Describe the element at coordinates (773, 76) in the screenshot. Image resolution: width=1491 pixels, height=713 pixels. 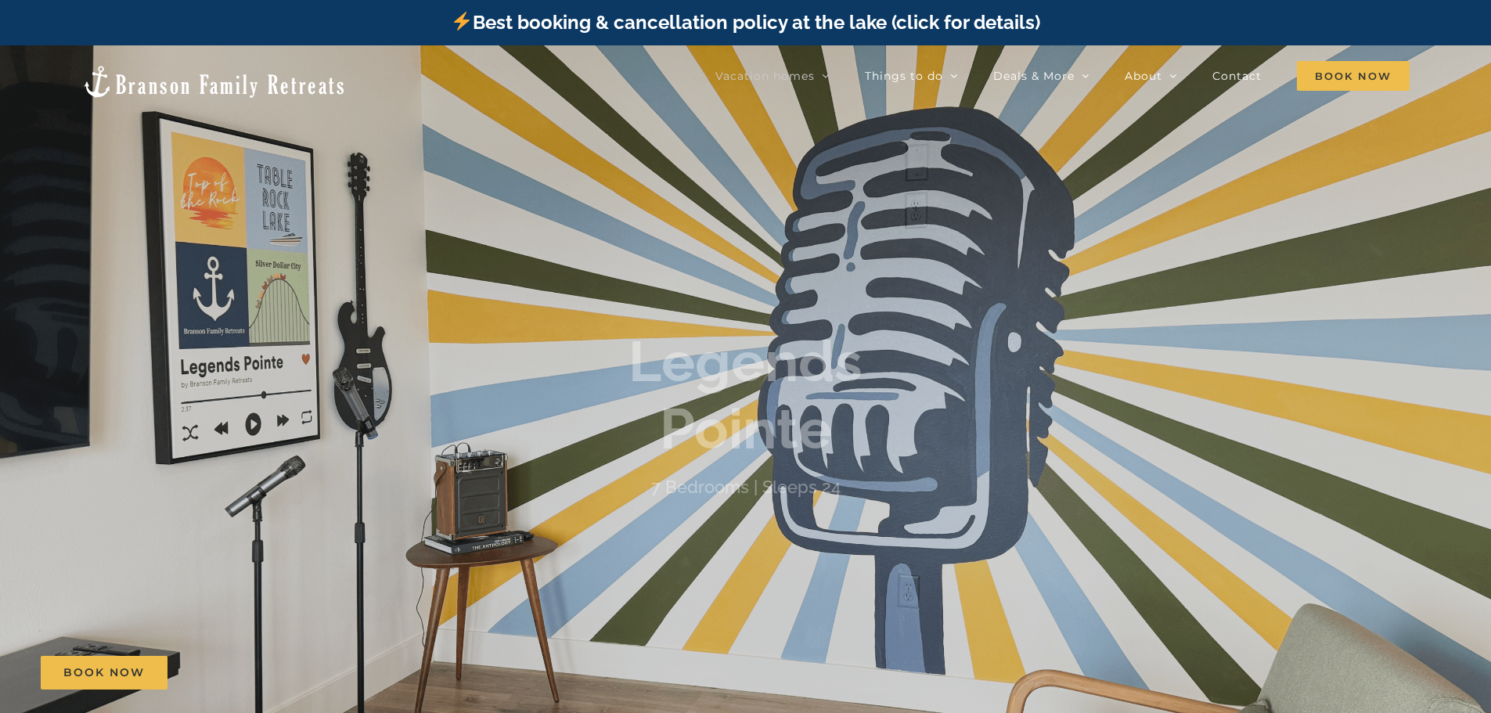
I see `a: Vacation homes` at that location.